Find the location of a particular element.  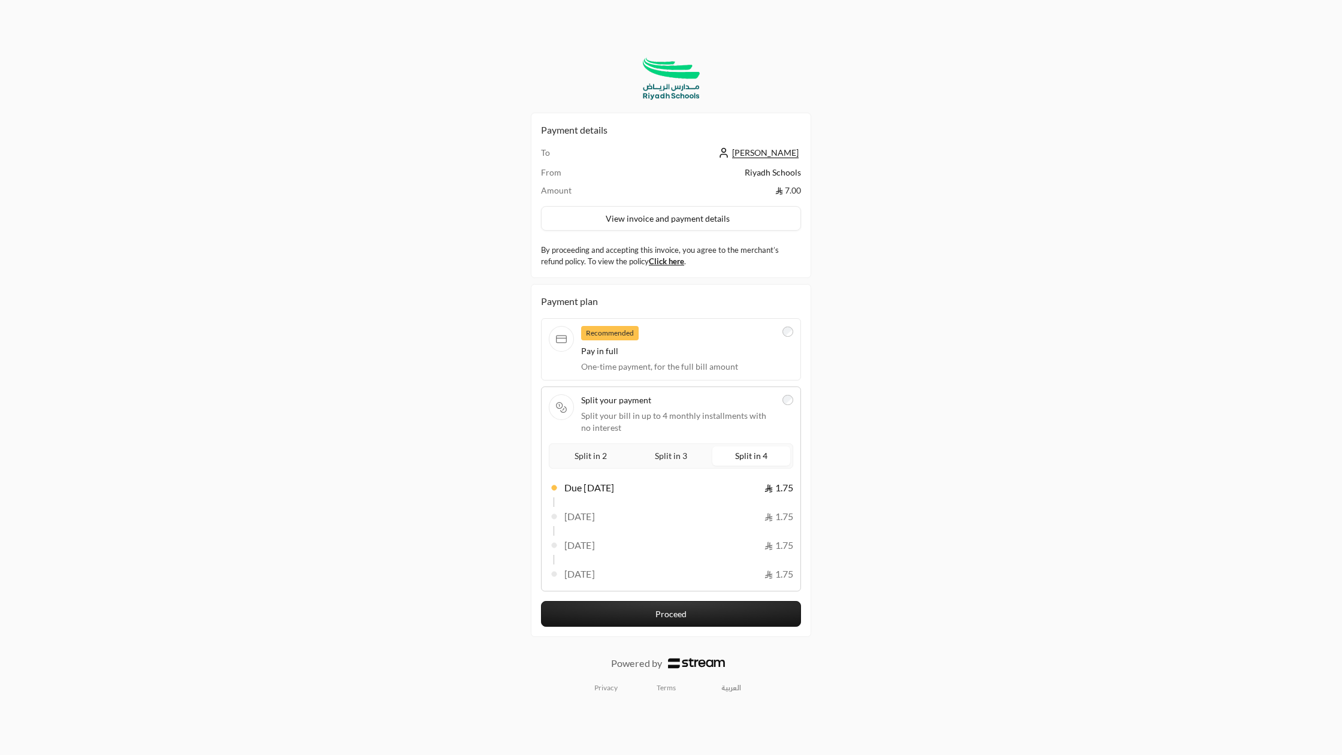

a: العربية is located at coordinates (731, 688).